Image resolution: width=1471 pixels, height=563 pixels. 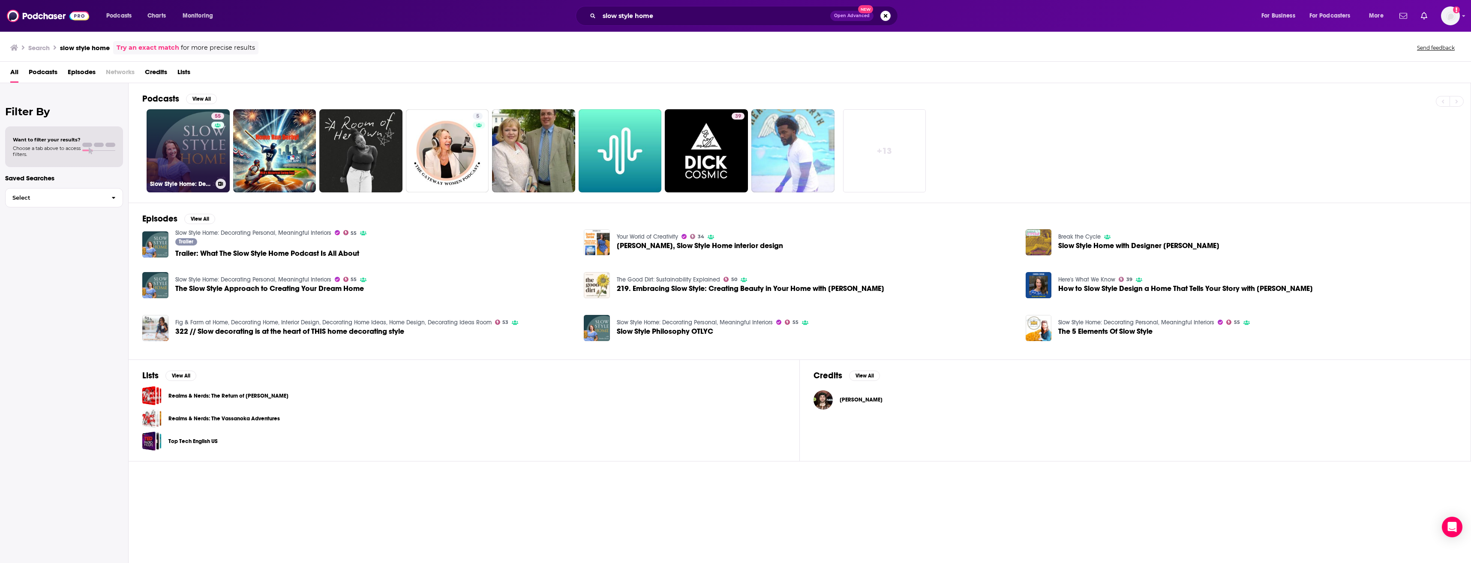 What do you see at coordinates (828, 376) in the screenshot?
I see `h2: Credits` at bounding box center [828, 376].